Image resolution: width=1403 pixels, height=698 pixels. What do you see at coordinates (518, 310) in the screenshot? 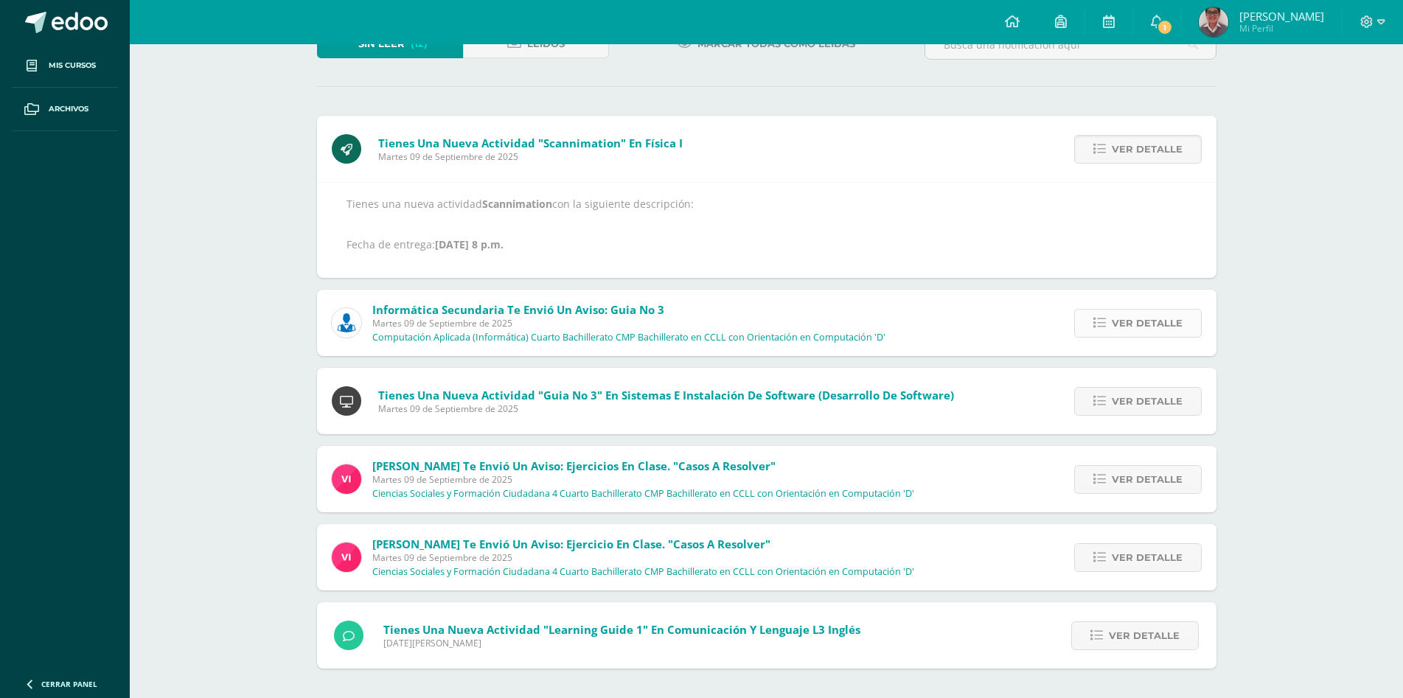
I see `span: Informática Secundaria te envió un aviso: Guia No 3` at bounding box center [518, 310].